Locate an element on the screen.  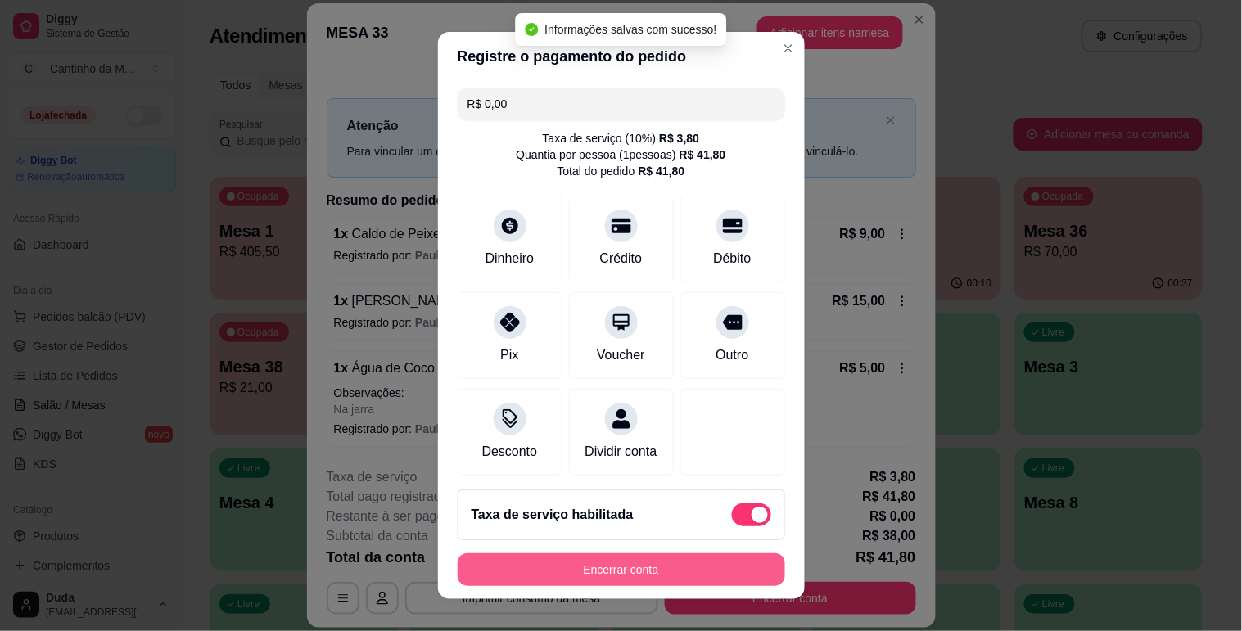
div: Outro is located at coordinates (732, 355).